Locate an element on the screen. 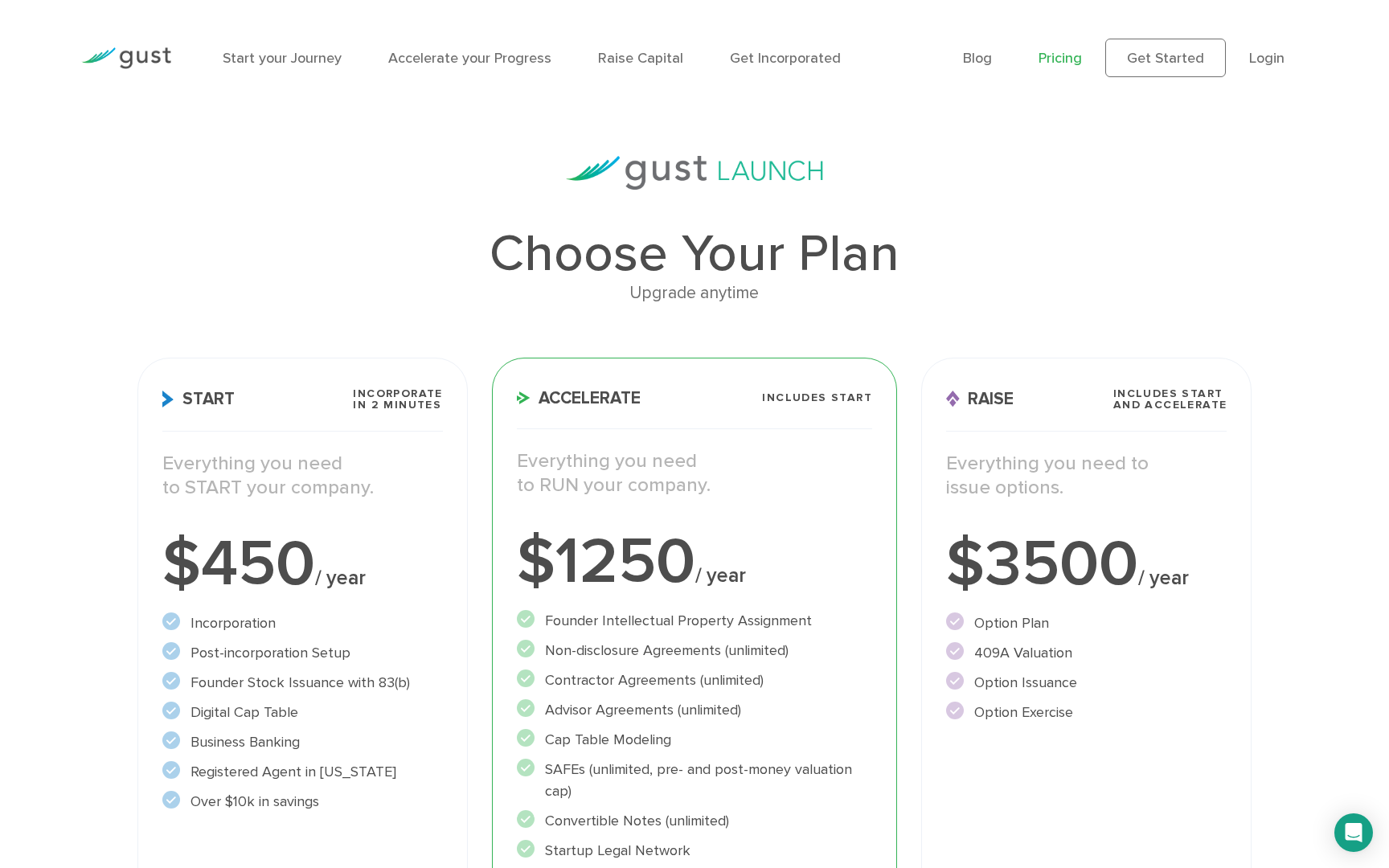  a: Pricing is located at coordinates (1060, 58).